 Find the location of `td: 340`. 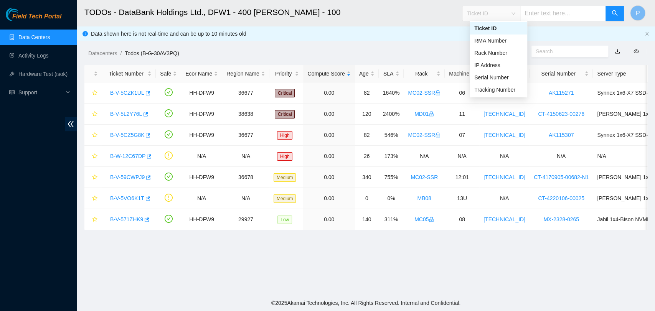

td: 340 is located at coordinates (367, 177).